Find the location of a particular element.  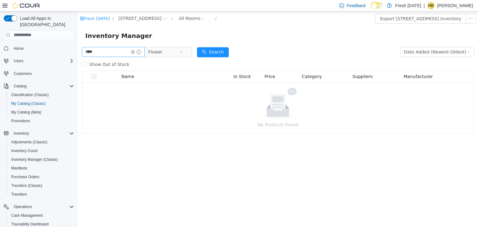

button: My Catalog (Classic) is located at coordinates (41, 104).